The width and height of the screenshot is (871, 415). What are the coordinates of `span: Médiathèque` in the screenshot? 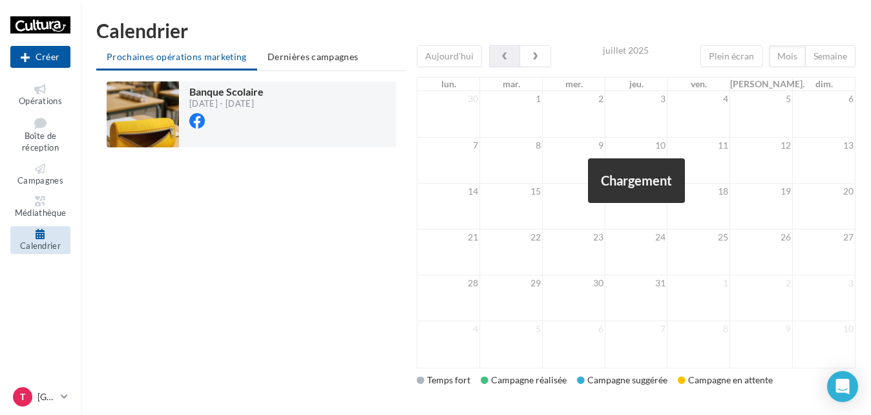 It's located at (41, 213).